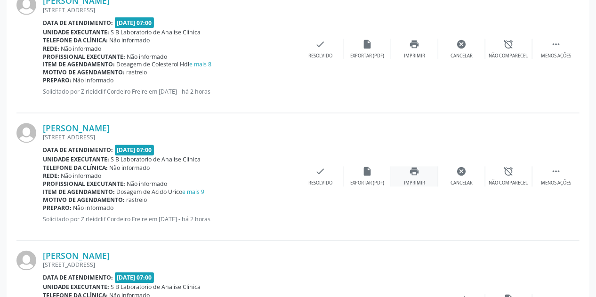  Describe the element at coordinates (201, 64) in the screenshot. I see `a: e mais 8` at that location.